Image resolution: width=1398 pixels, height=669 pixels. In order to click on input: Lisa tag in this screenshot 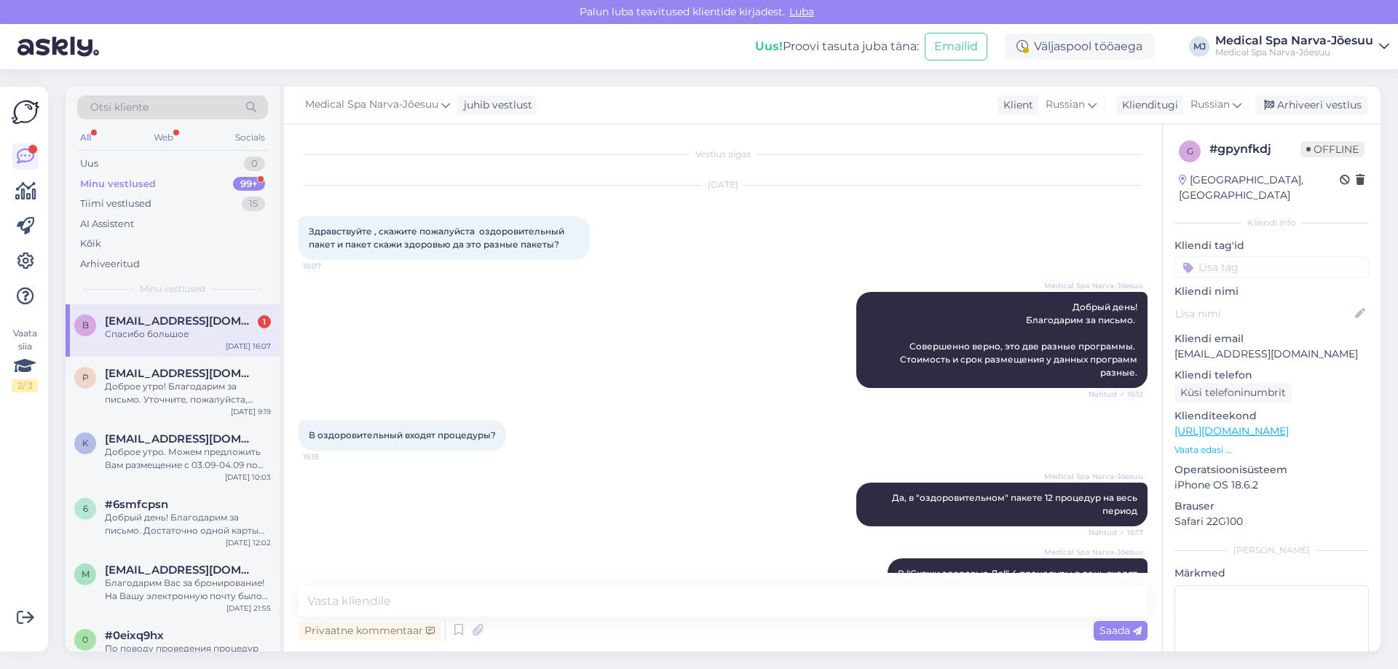, I will do `click(1271, 267)`.